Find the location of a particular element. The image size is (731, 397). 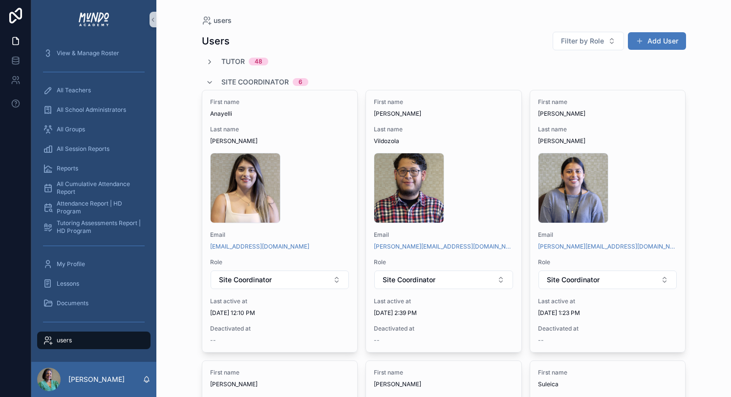

h1: Users is located at coordinates (216, 41).